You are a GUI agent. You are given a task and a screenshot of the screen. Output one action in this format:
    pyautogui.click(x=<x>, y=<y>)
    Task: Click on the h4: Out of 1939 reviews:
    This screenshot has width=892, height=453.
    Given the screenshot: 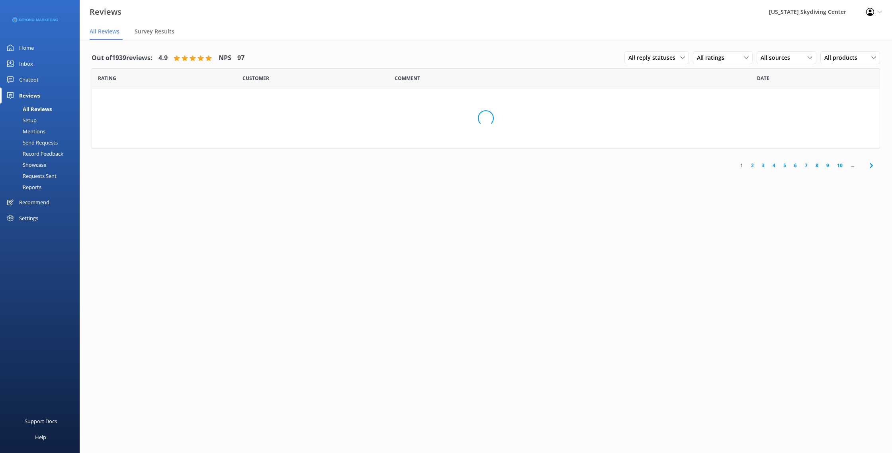 What is the action you would take?
    pyautogui.click(x=122, y=58)
    